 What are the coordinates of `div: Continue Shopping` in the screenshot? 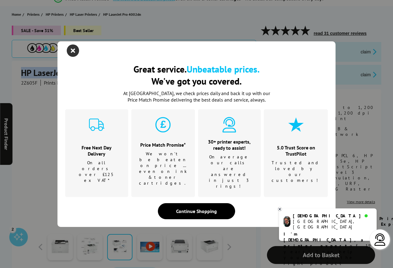 It's located at (197, 211).